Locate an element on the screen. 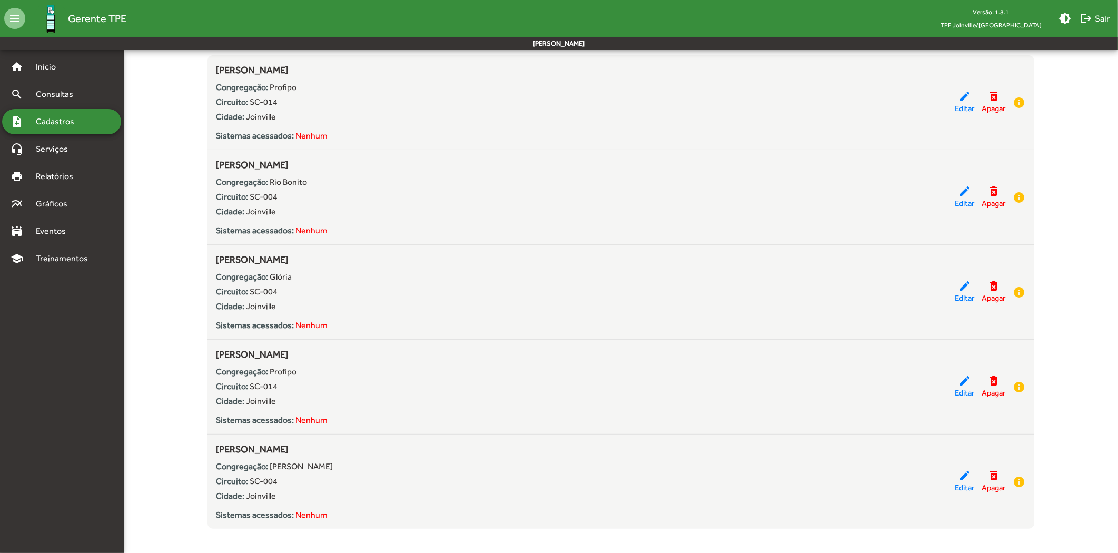 This screenshot has width=1118, height=553. a: Gerente TPE is located at coordinates (76, 18).